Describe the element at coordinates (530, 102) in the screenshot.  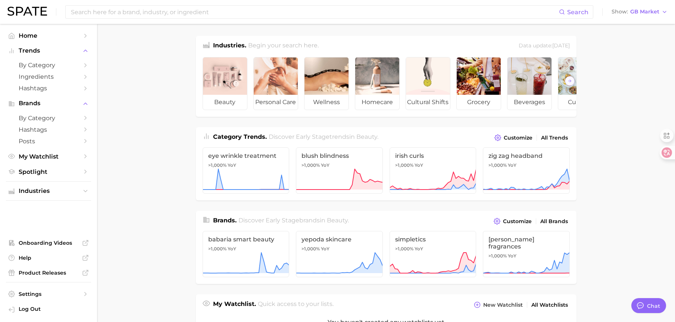
I see `span: beverages` at that location.